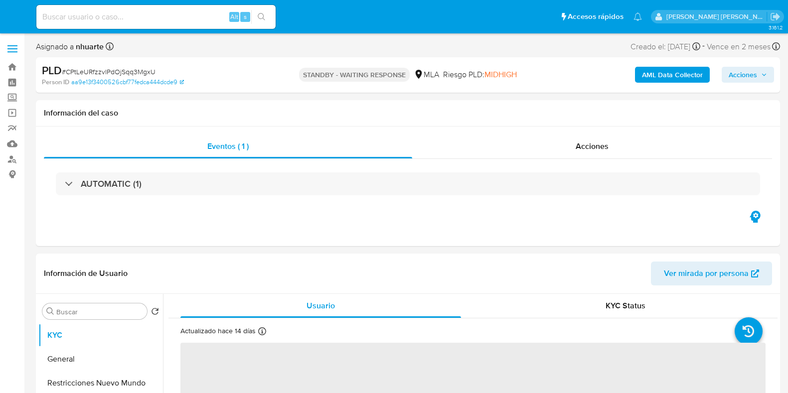 The height and width of the screenshot is (393, 788). Describe the element at coordinates (638, 16) in the screenshot. I see `a: Notificaciones` at that location.